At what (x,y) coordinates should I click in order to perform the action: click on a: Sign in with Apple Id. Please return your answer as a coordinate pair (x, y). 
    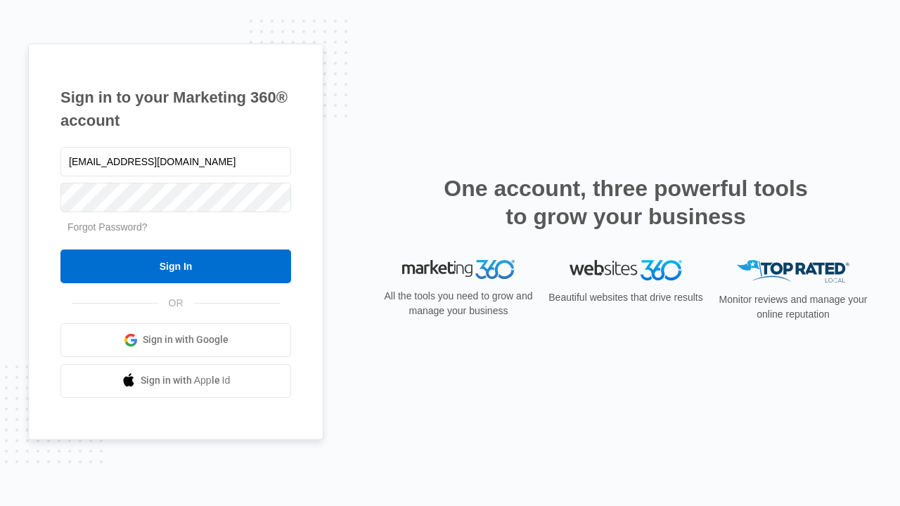
    Looking at the image, I should click on (176, 381).